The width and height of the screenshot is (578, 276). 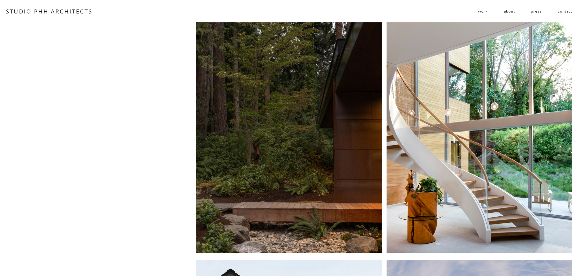 What do you see at coordinates (483, 11) in the screenshot?
I see `span: work` at bounding box center [483, 11].